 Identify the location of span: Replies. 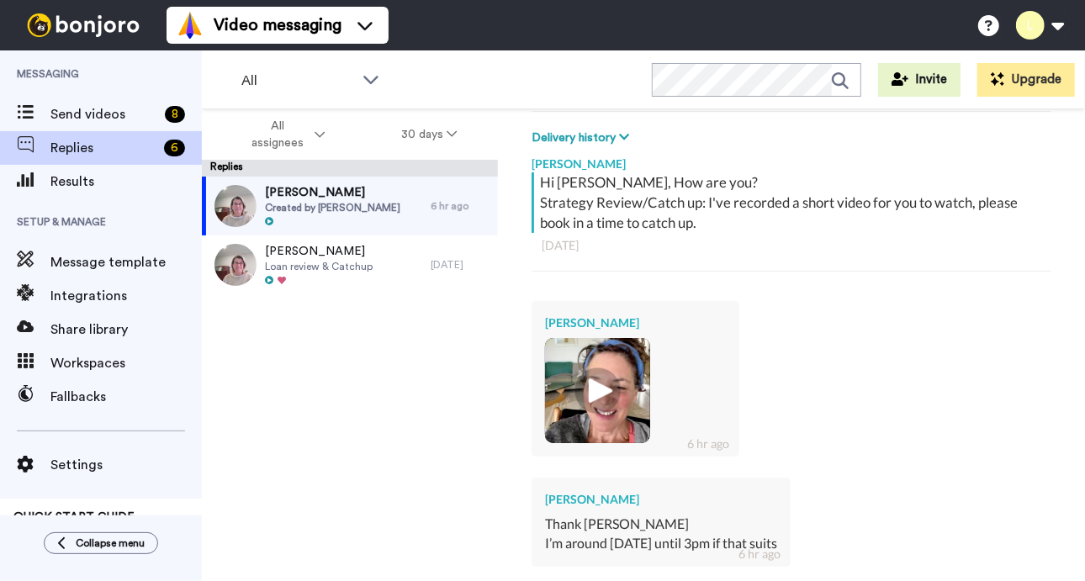
(103, 148).